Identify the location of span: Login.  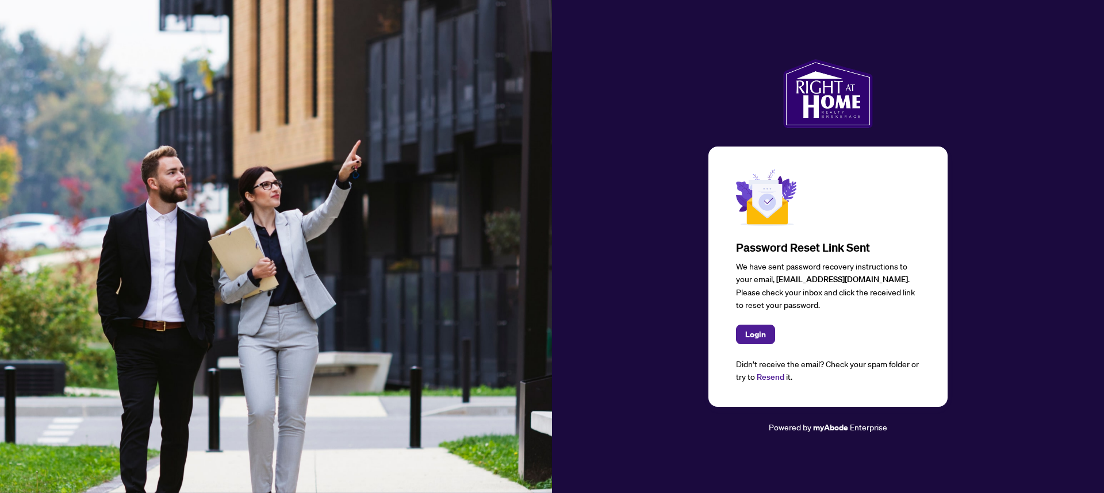
(756, 335).